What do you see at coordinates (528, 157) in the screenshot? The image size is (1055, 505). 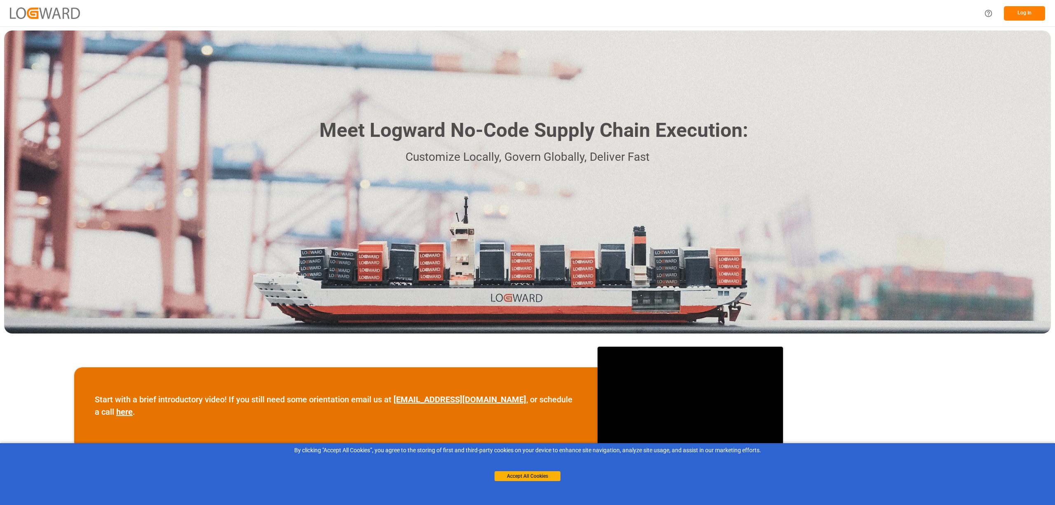 I see `p: Customize Locally, Govern Globally, Deliver Fast` at bounding box center [528, 157].